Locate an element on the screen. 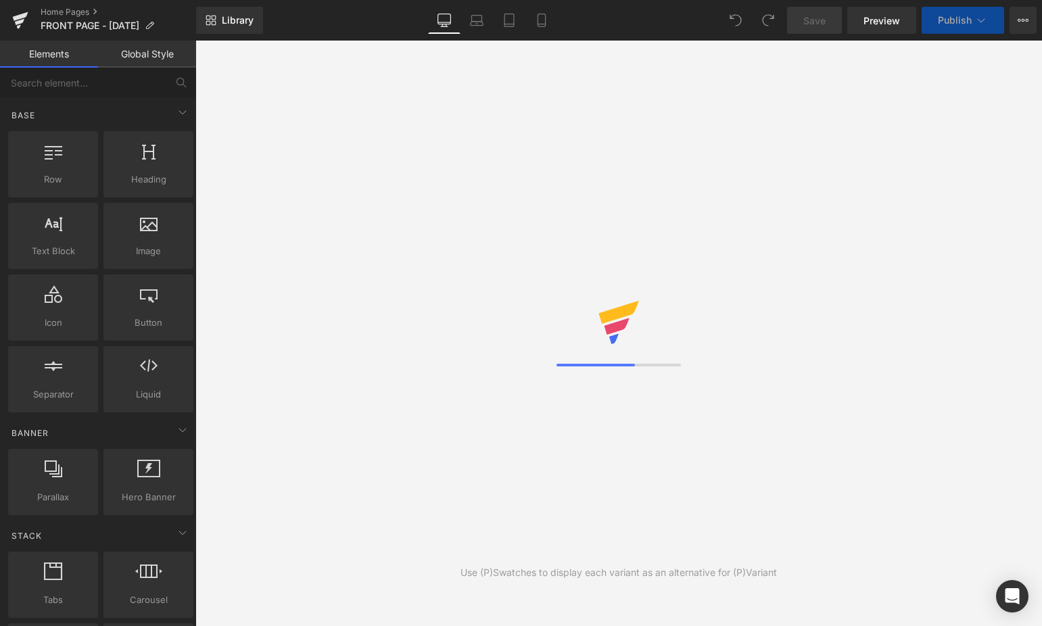  span: Carousel is located at coordinates (148, 600).